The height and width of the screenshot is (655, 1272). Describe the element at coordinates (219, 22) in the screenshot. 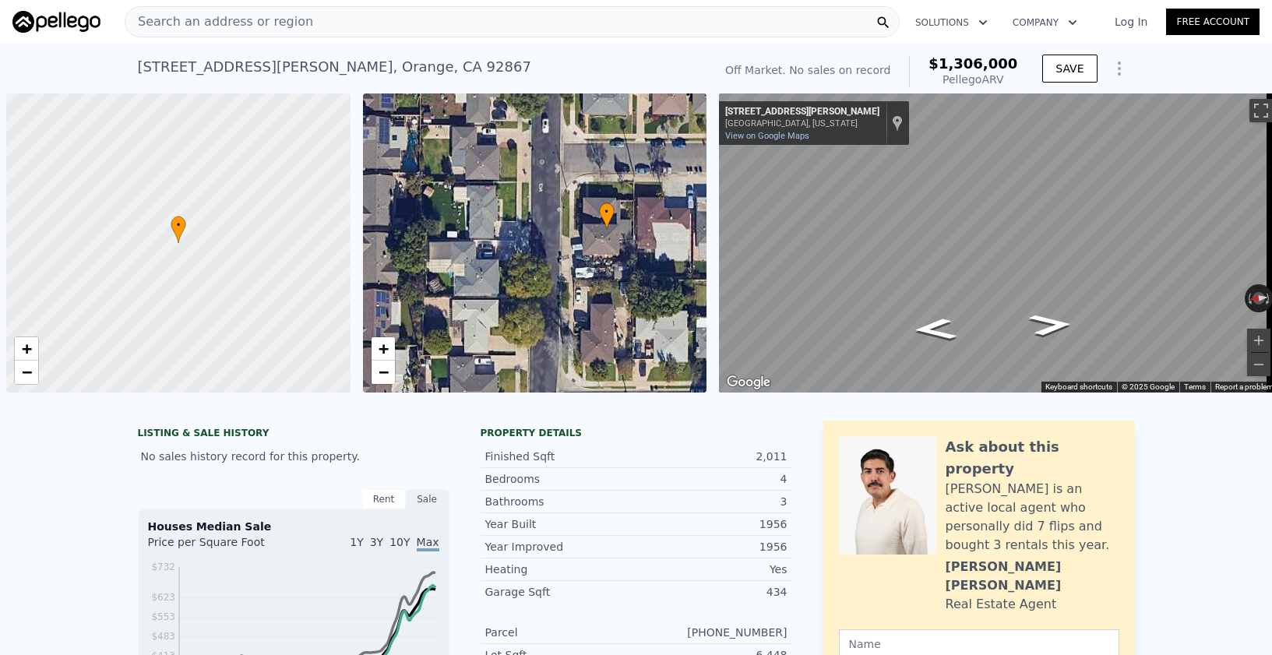

I see `span: Search an address or region` at that location.